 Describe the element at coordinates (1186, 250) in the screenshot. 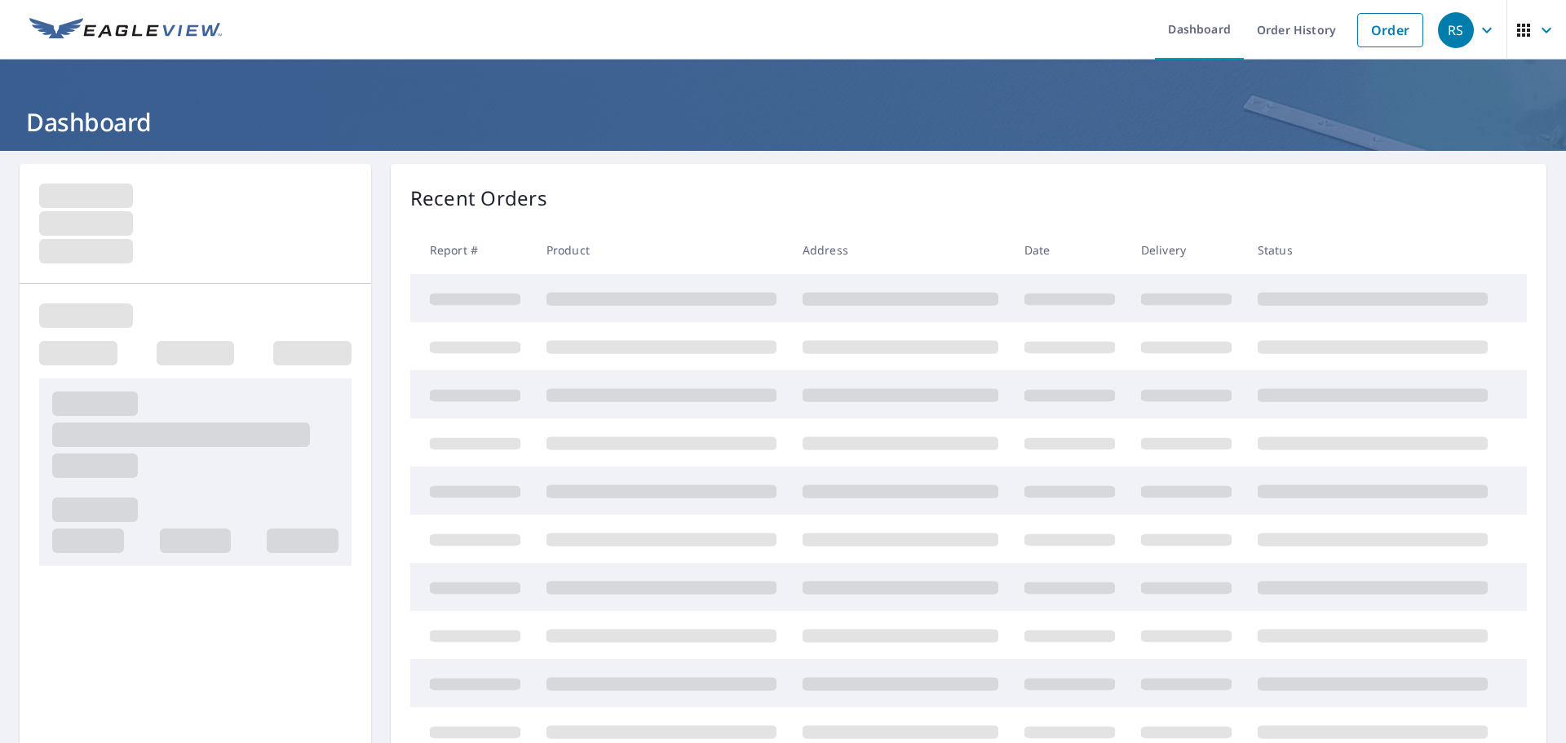

I see `th: Delivery` at that location.